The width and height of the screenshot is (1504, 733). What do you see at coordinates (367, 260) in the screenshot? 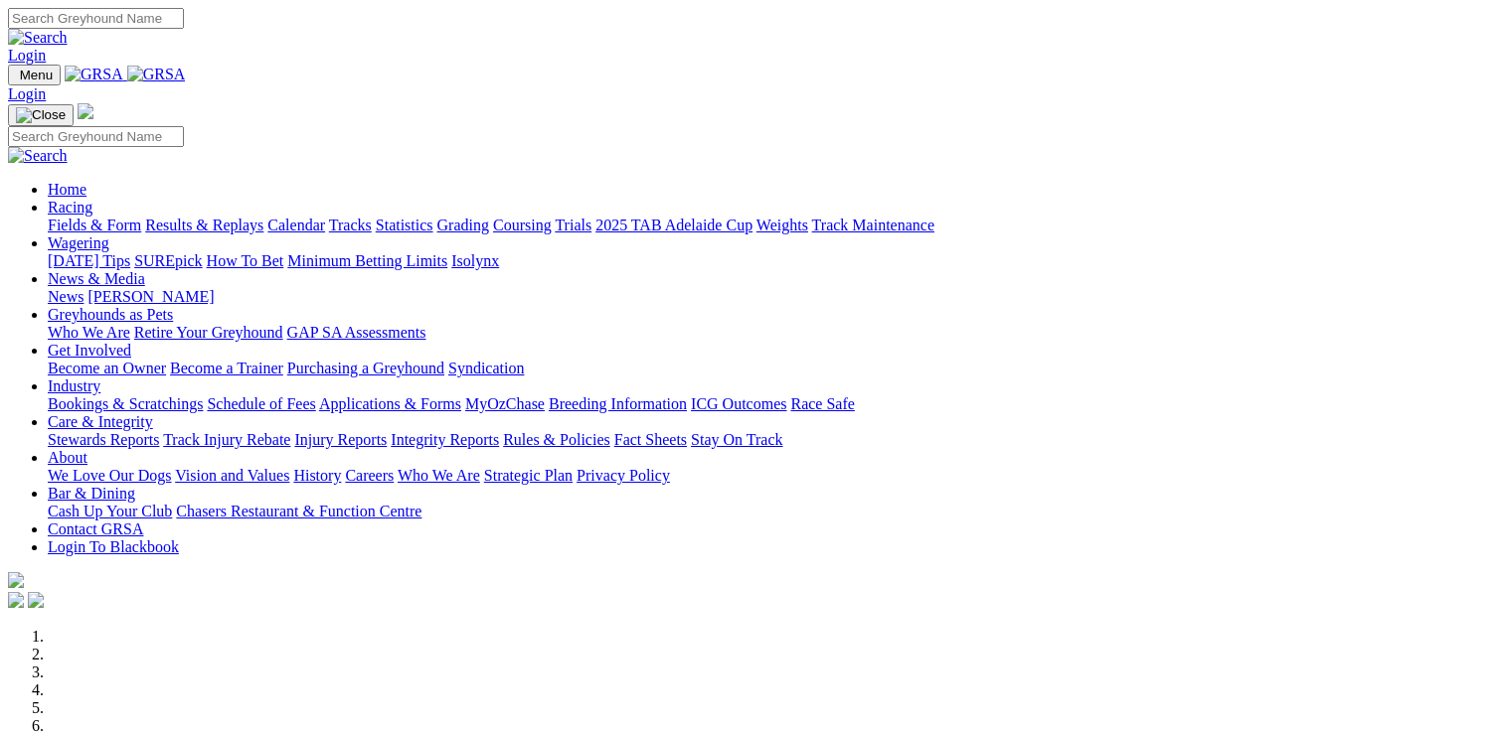
I see `a: Minimum Betting Limits` at bounding box center [367, 260].